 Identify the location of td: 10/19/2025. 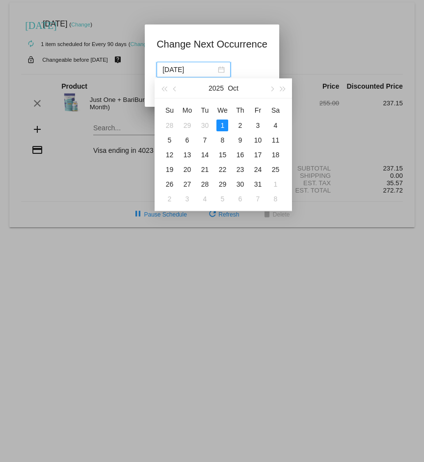
(169, 170).